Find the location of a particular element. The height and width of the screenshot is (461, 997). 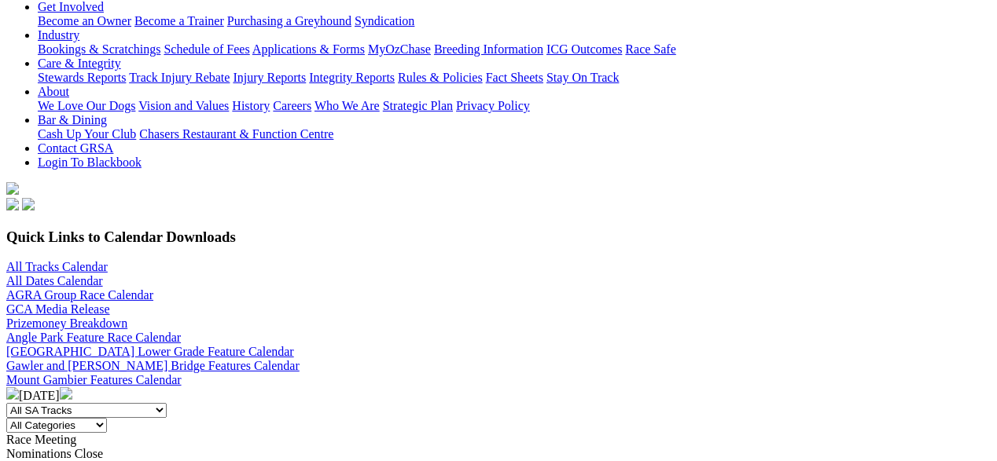

a: Login To Blackbook is located at coordinates (90, 162).